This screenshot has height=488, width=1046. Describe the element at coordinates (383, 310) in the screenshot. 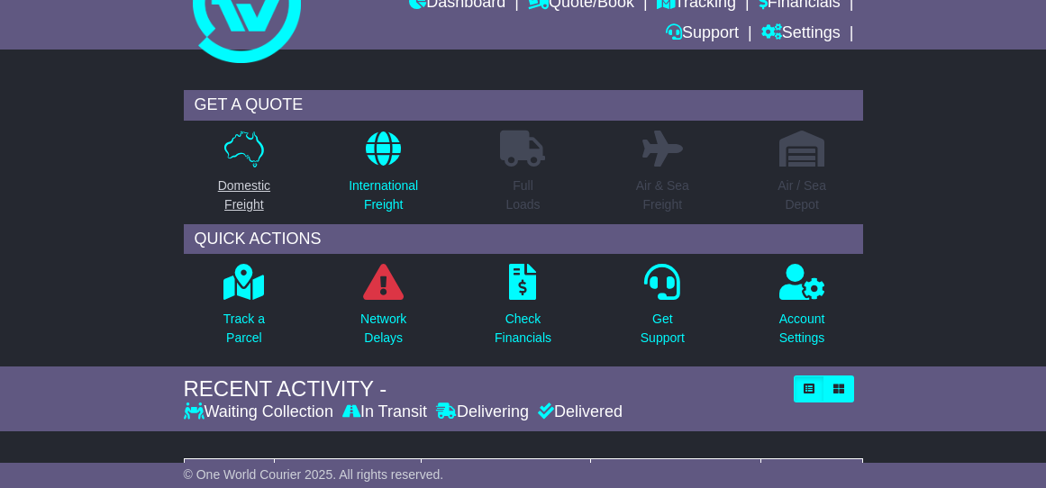

I see `a: NetworkDelays` at that location.